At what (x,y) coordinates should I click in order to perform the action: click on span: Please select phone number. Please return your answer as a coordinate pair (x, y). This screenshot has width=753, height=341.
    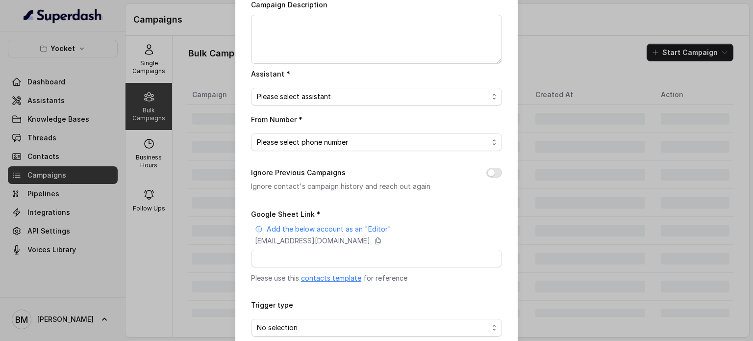
    Looking at the image, I should click on (372, 142).